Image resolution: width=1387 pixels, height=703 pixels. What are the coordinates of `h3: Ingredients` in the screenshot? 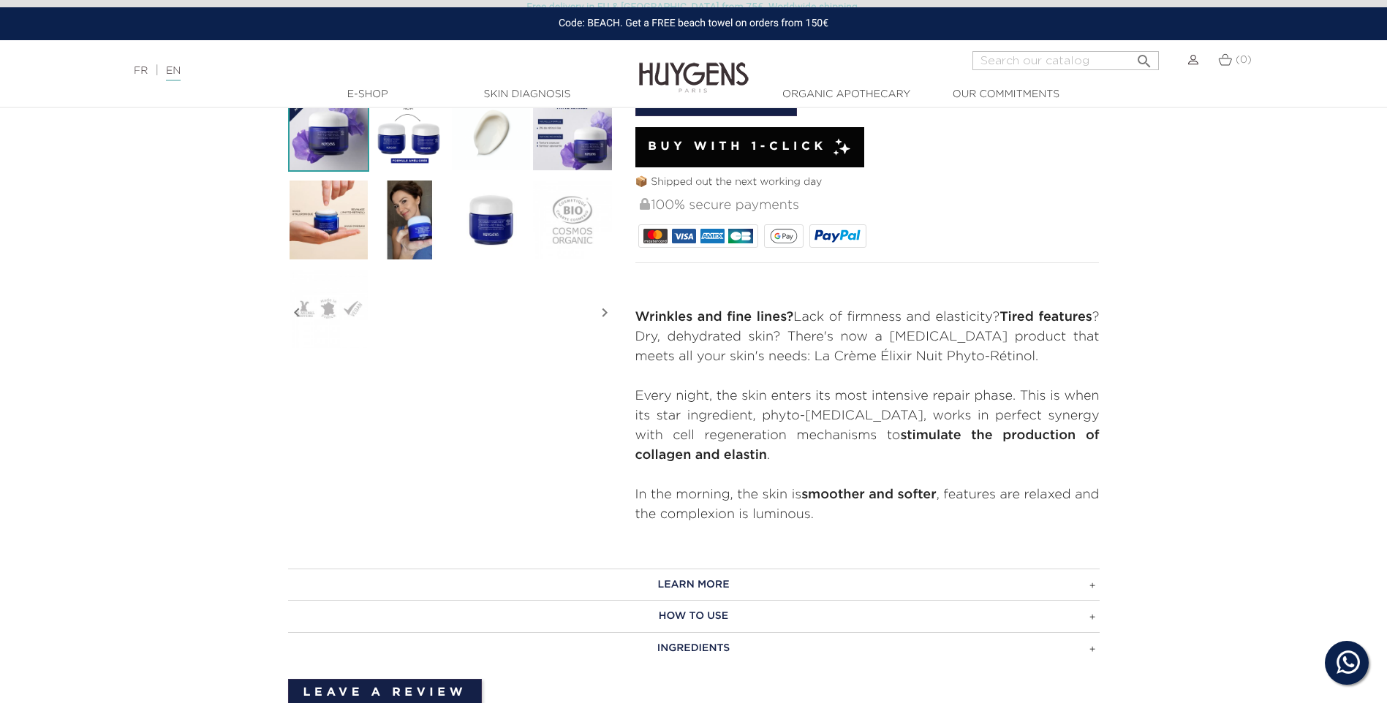 It's located at (694, 648).